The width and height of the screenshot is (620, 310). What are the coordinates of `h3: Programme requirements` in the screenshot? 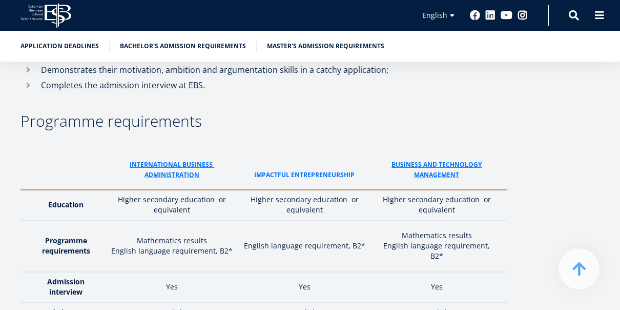 It's located at (264, 121).